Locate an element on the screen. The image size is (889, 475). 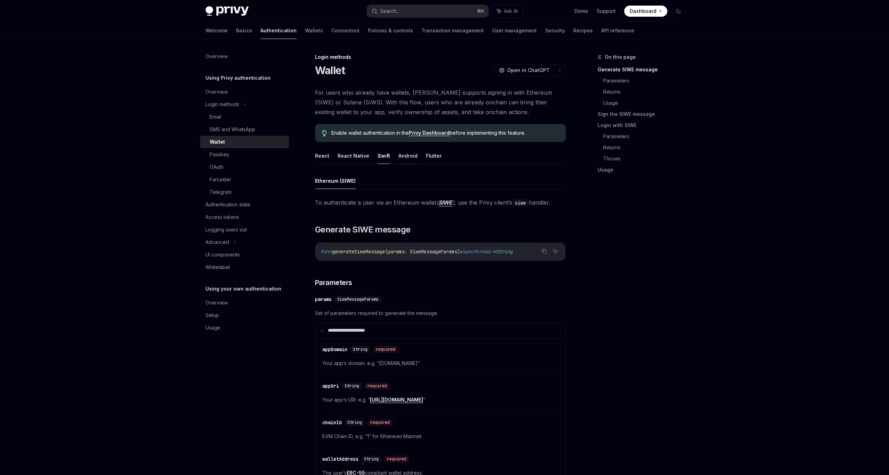
a: Wallet is located at coordinates (244, 142).